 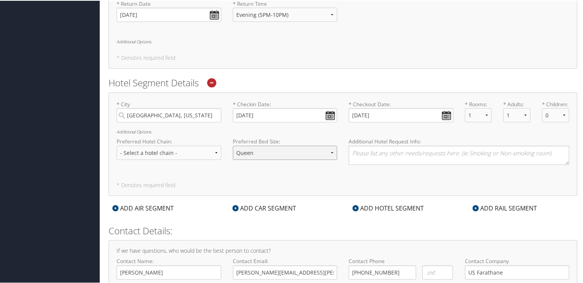 What do you see at coordinates (343, 82) in the screenshot?
I see `h2: Hotel Segment Details` at bounding box center [343, 82].